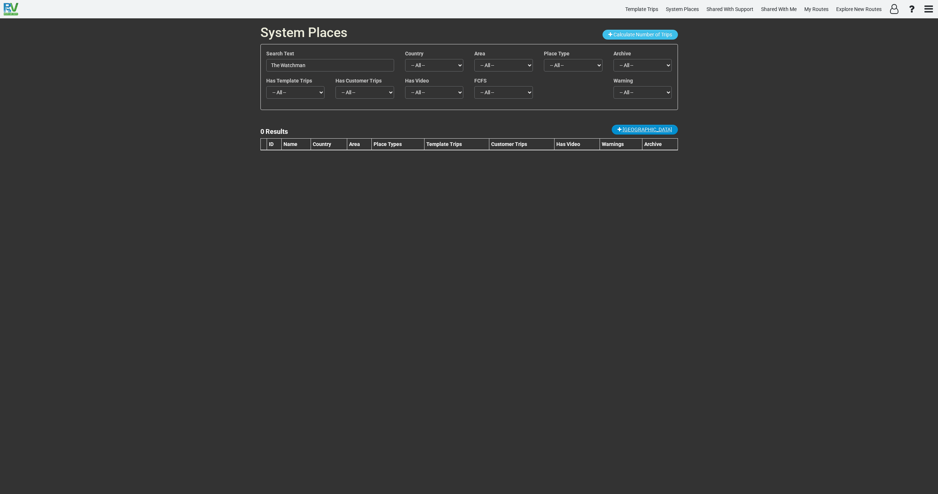  I want to click on th: Warnings, so click(621, 144).